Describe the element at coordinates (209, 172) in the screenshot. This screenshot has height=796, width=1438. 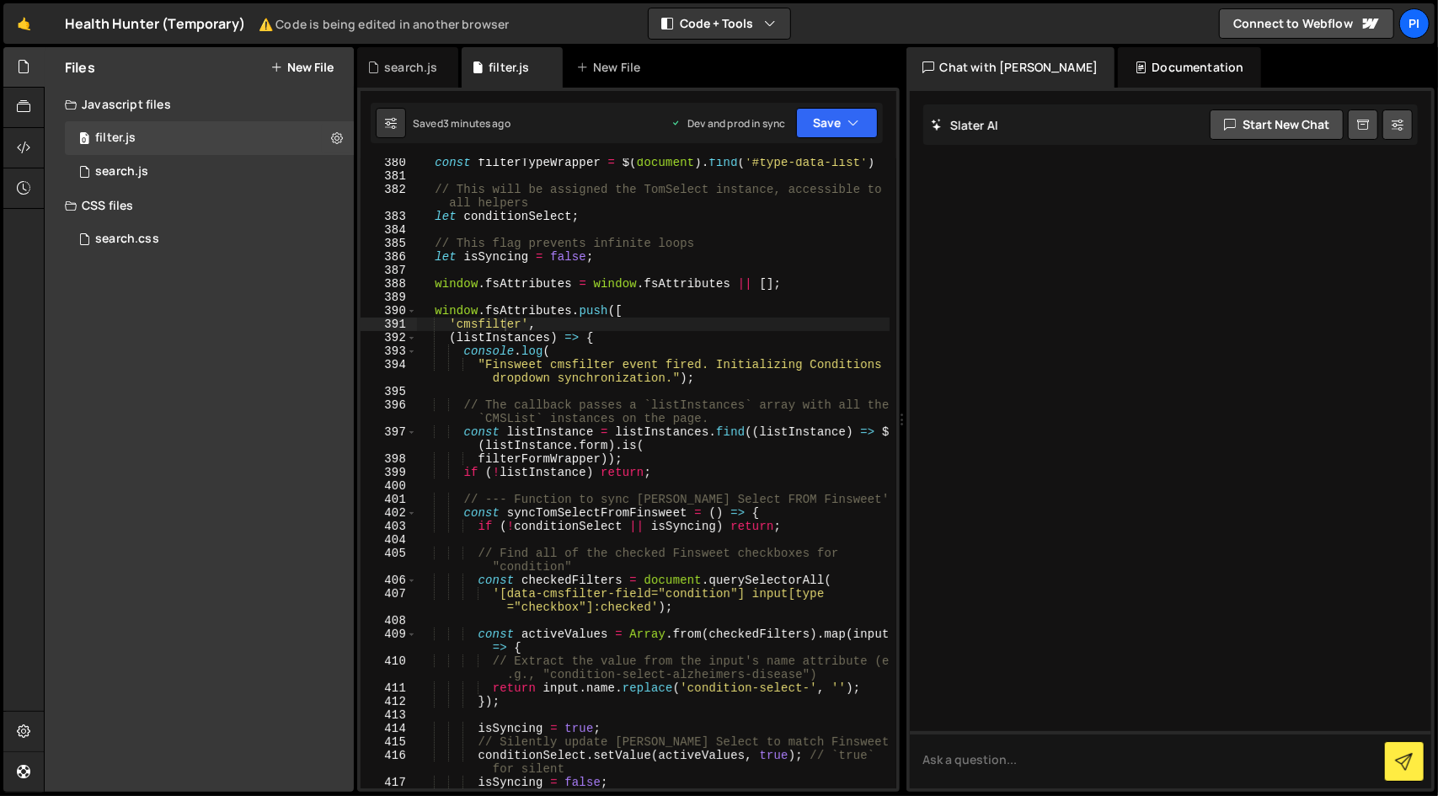
I see `div: 16494/45041.js` at that location.